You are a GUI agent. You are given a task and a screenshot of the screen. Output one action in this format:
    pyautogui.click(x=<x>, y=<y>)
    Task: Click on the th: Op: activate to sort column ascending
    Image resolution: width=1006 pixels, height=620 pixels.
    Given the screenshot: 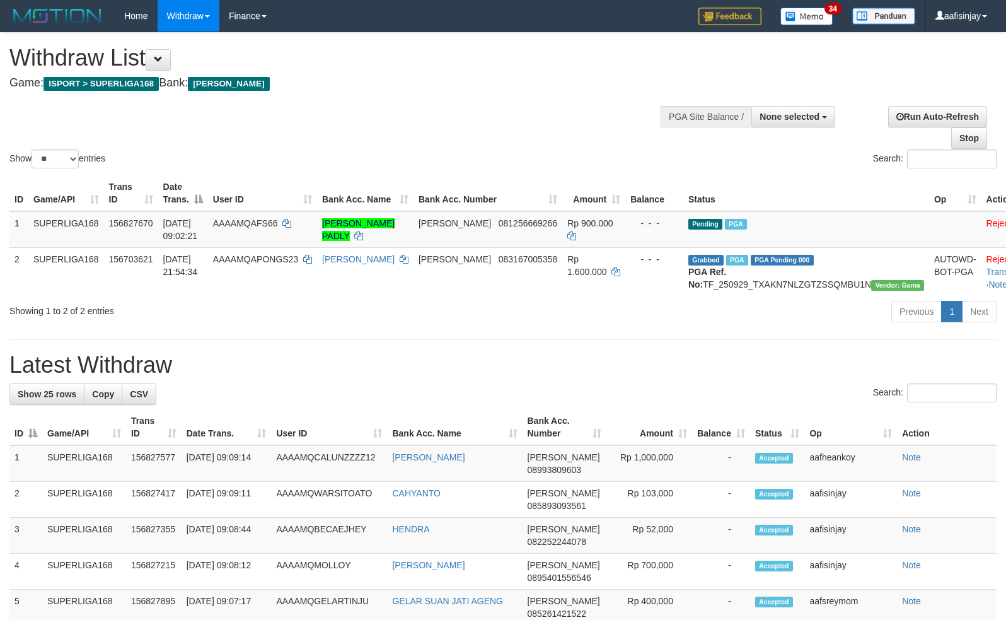 What is the action you would take?
    pyautogui.click(x=955, y=193)
    